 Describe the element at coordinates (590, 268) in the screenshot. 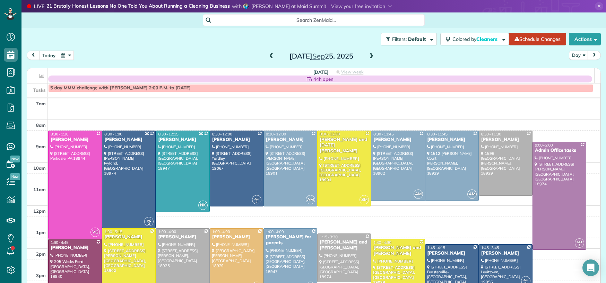

I see `div: Open Intercom Messenger` at that location.